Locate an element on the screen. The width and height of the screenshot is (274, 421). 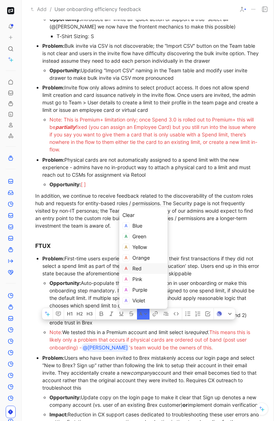
span: Blue is located at coordinates (138, 226).